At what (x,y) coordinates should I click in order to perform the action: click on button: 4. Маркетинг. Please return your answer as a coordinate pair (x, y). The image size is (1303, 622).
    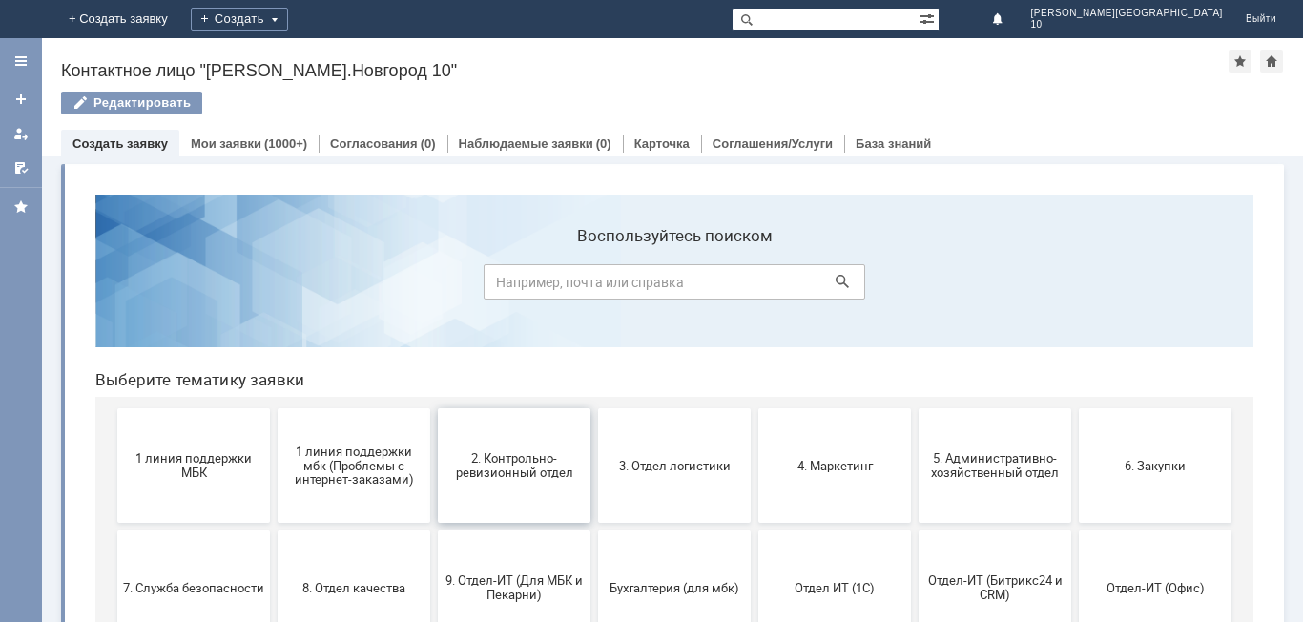
    Looking at the image, I should click on (755, 286).